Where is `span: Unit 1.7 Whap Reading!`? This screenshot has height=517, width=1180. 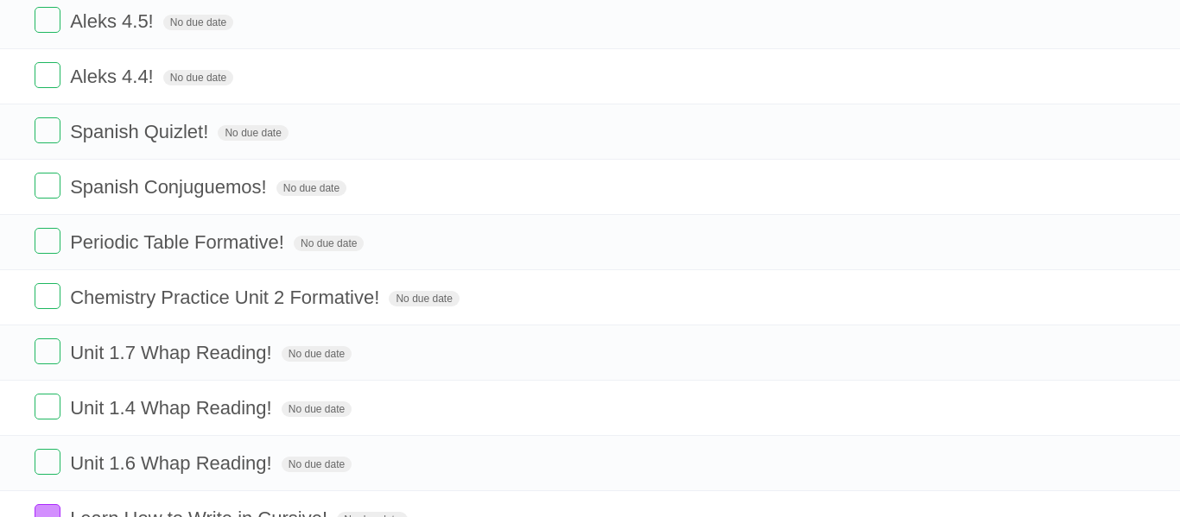
span: Unit 1.7 Whap Reading! is located at coordinates (173, 352).